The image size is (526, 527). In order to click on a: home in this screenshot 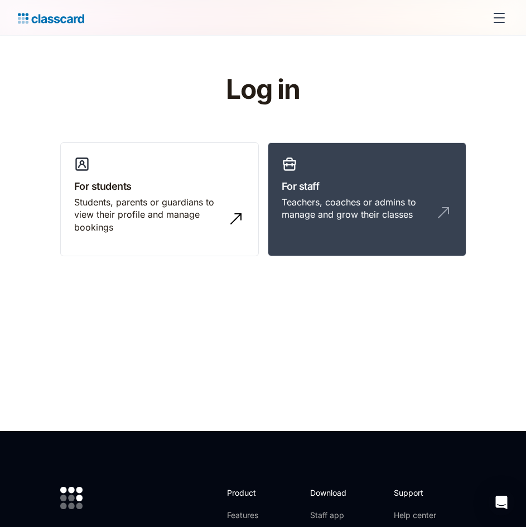, I will do `click(51, 18)`.